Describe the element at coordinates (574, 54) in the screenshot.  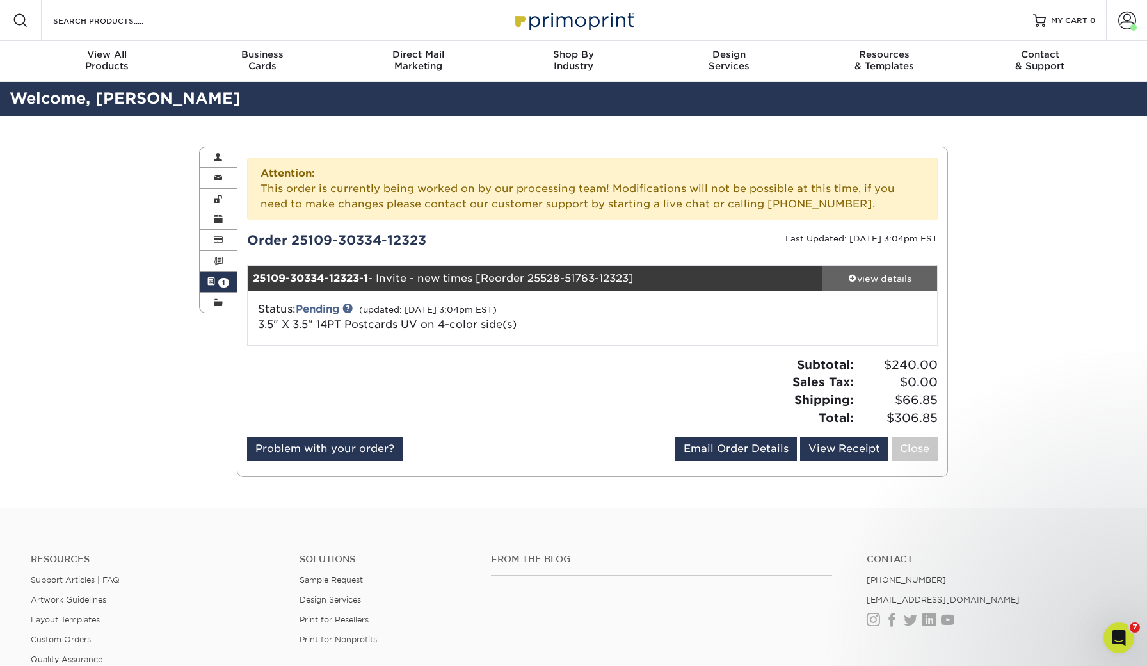
I see `span: Shop By` at that location.